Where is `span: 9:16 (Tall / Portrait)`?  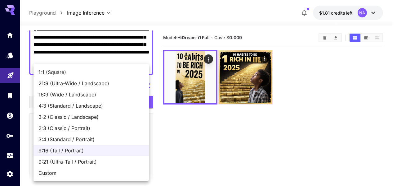 span: 9:16 (Tall / Portrait) is located at coordinates (91, 150).